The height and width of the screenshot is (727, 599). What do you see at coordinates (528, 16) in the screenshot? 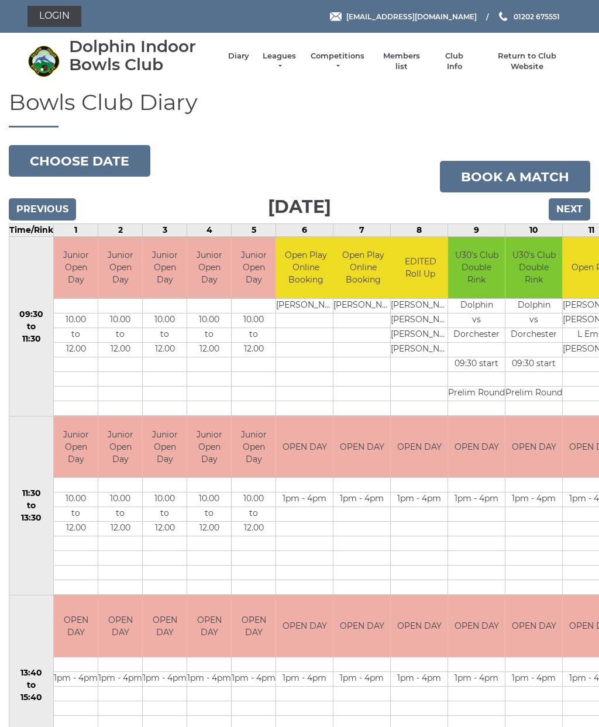
I see `a: Phone us 01202 675551` at bounding box center [528, 16].